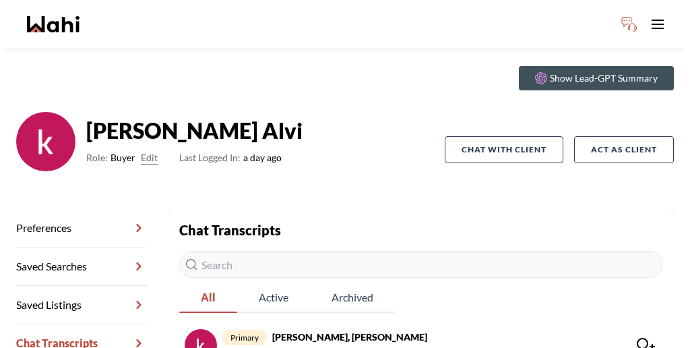 The image size is (690, 348). Describe the element at coordinates (82, 228) in the screenshot. I see `a: Preferences` at that location.